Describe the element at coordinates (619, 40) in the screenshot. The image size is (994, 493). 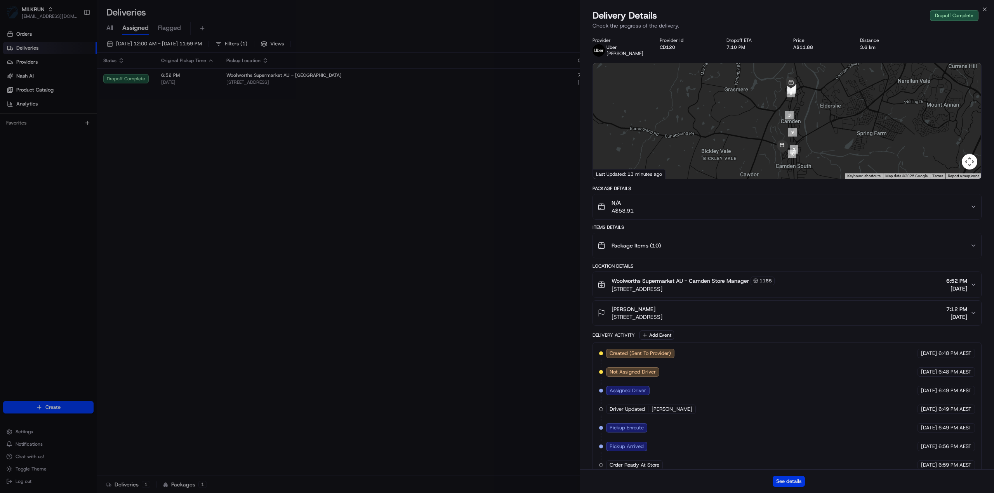
I see `div: Provider` at that location.